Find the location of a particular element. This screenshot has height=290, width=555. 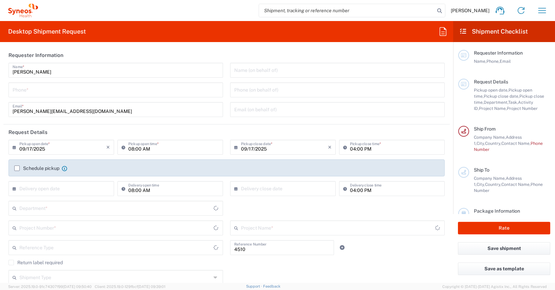

span: Server: 2025.19.0-91c74307f99 is located at coordinates (50, 287).